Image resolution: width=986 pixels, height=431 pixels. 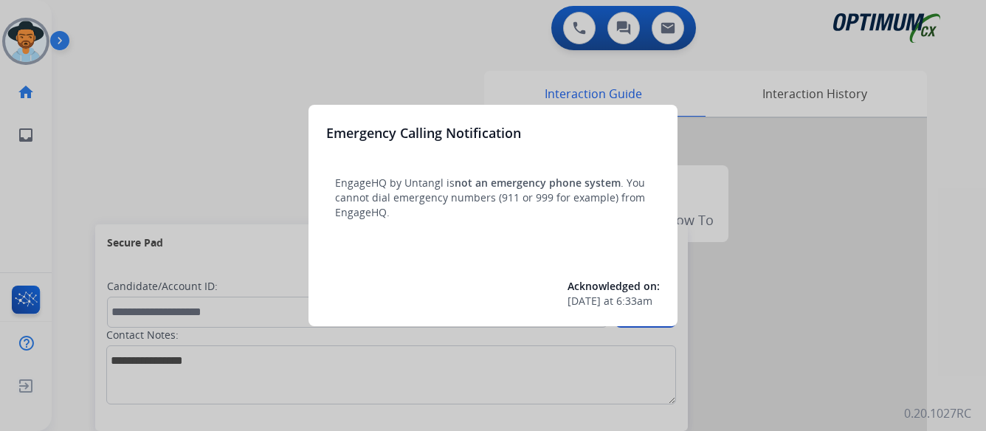 What do you see at coordinates (613, 301) in the screenshot?
I see `div: at` at bounding box center [613, 301].